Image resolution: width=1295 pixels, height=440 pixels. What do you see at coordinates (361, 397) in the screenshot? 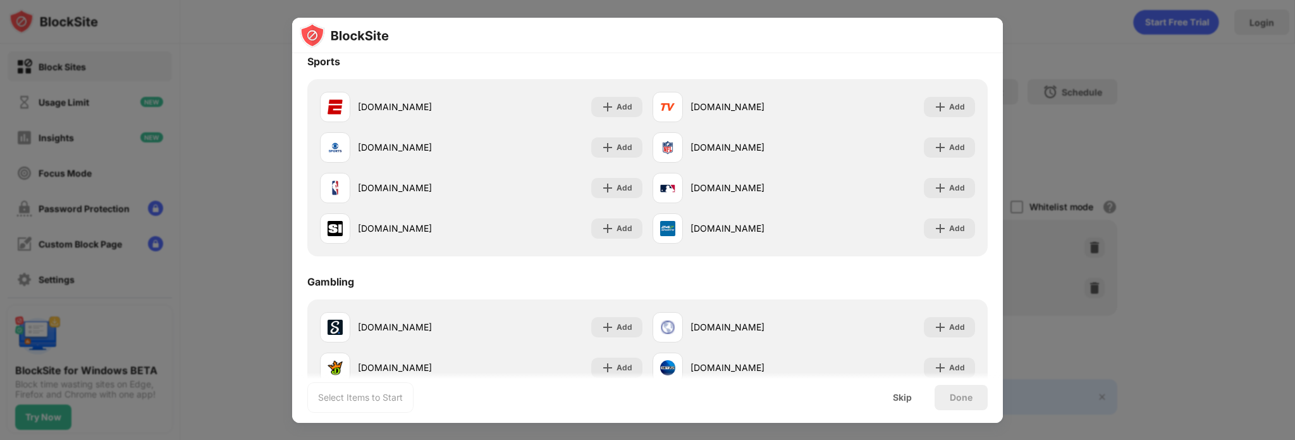
I see `div: Select Items to Start` at bounding box center [361, 397].